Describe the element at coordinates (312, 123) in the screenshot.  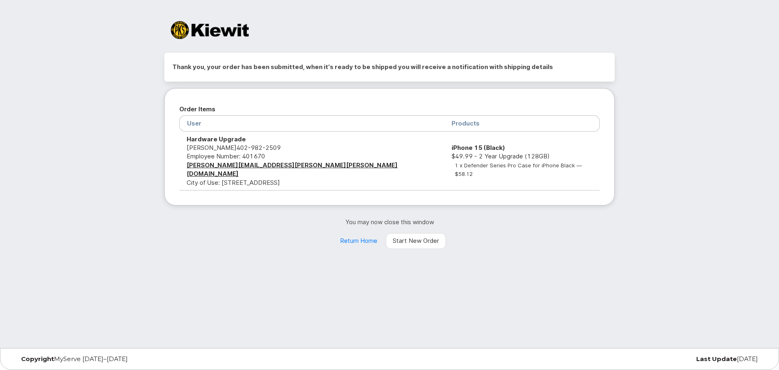
I see `th: User` at that location.